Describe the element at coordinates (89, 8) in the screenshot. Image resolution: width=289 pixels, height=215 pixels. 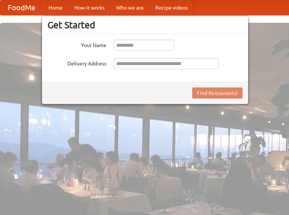
I see `a: How it works` at that location.